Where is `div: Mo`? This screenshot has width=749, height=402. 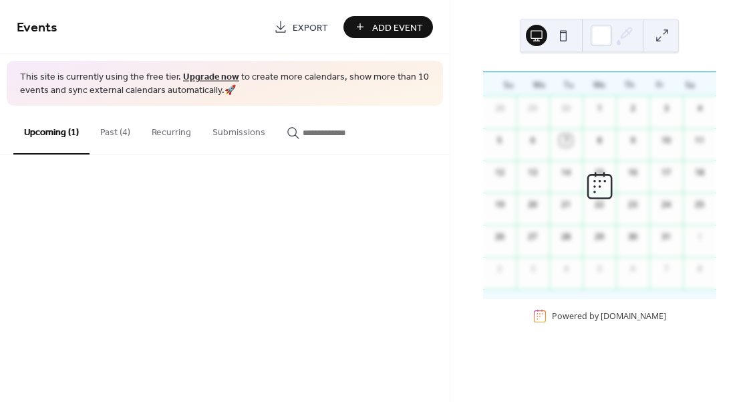 div: Mo is located at coordinates (539, 84).